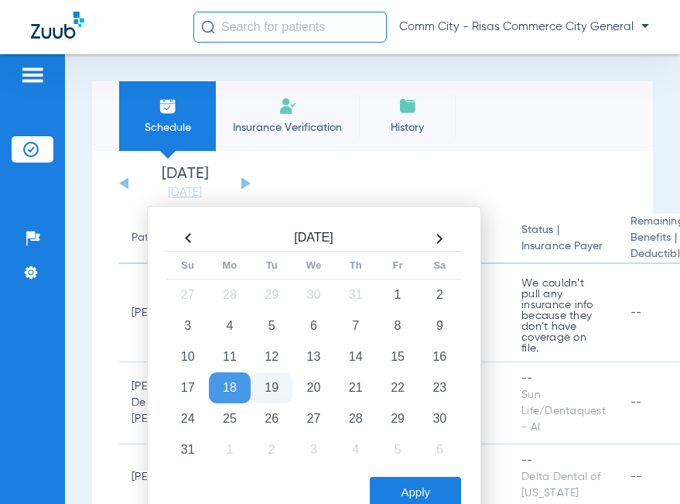 The height and width of the screenshot is (504, 680). Describe the element at coordinates (287, 128) in the screenshot. I see `span: Insurance Verification` at that location.